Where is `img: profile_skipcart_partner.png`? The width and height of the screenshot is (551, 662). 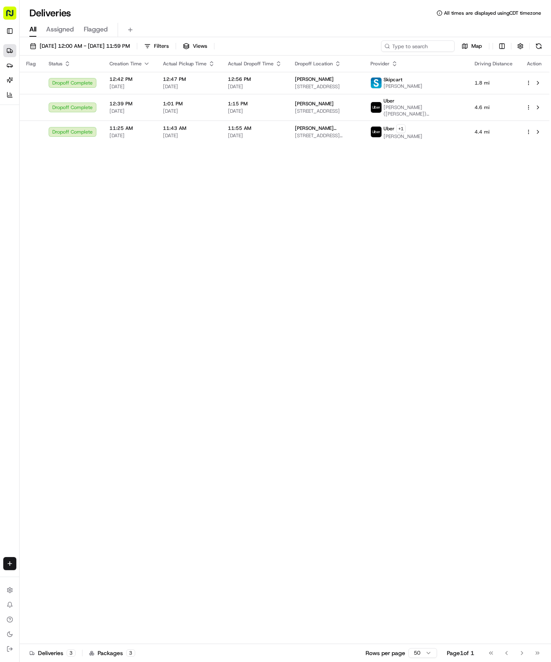
img: profile_skipcart_partner.png is located at coordinates (376, 83).